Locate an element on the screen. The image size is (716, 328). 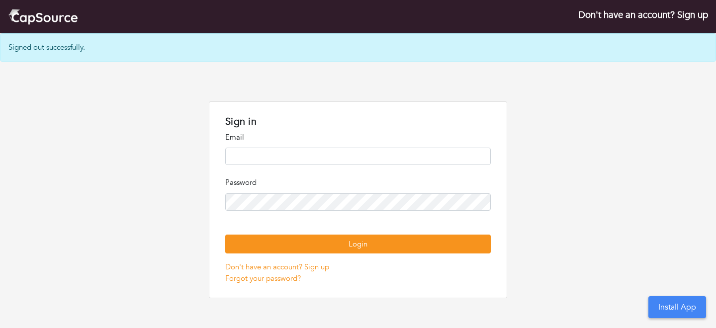
p: Password is located at coordinates (358, 182).